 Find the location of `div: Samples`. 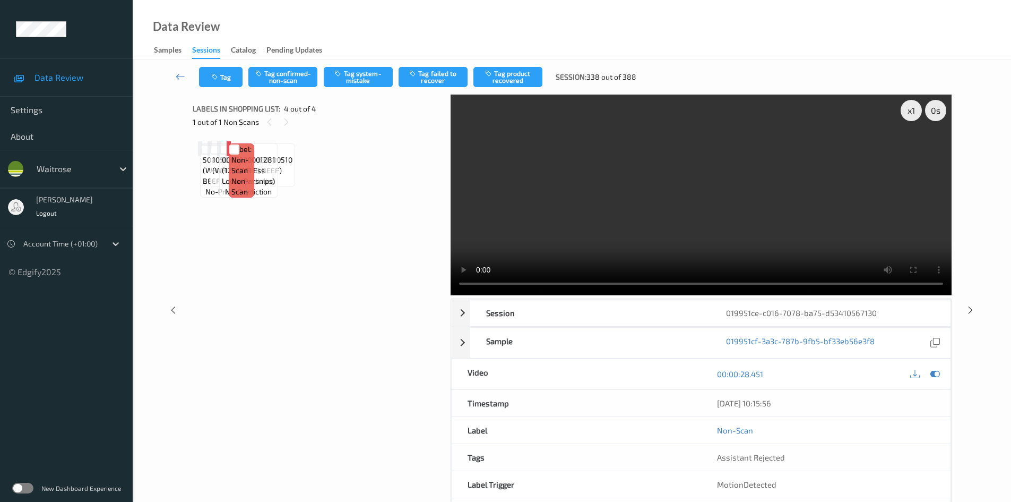

div: Samples is located at coordinates (168, 51).